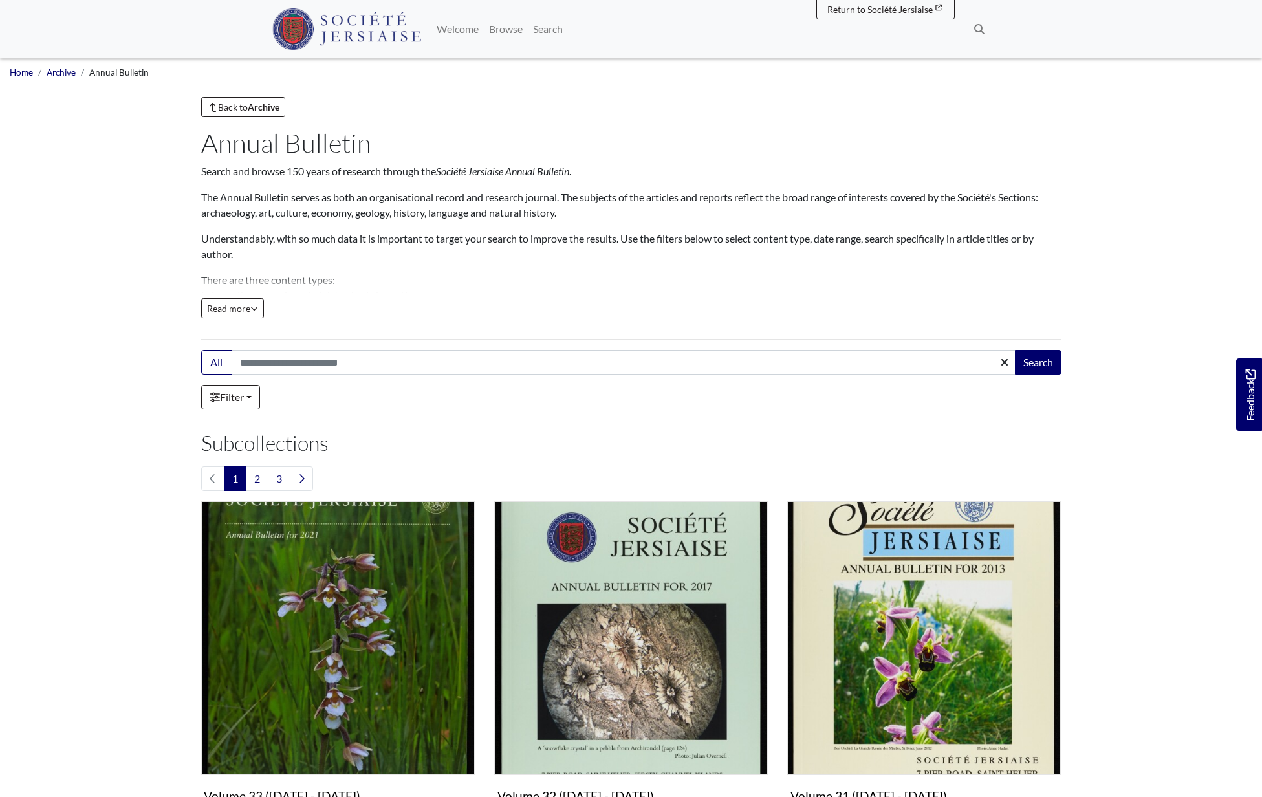 This screenshot has height=797, width=1262. I want to click on p: Understandably, with so much data it is important to target your search to improve the results. U..., so click(632, 247).